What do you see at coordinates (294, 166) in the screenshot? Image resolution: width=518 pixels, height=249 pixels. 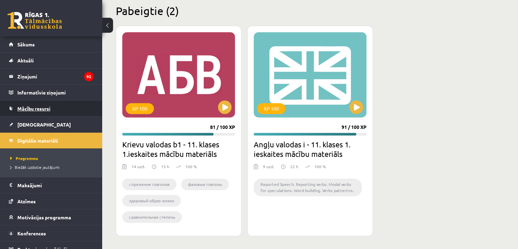 I see `p: 22 h` at bounding box center [294, 166].